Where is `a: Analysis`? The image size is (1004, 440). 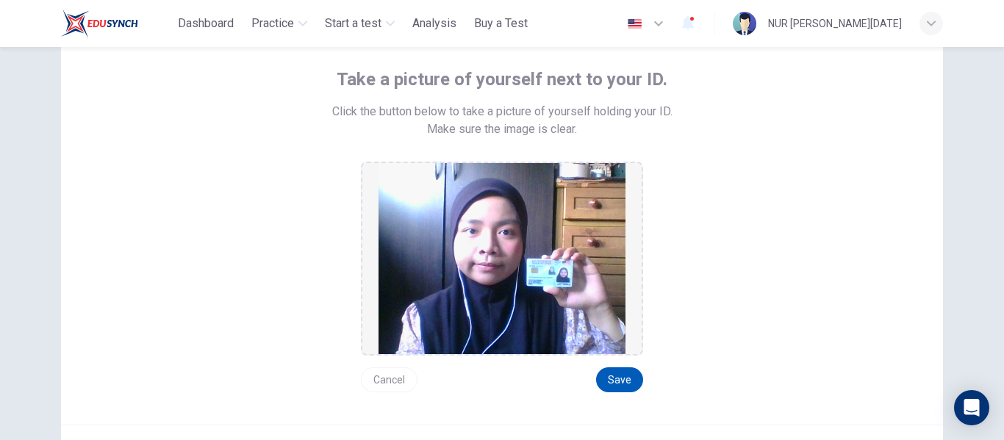
a: Analysis is located at coordinates (434, 24).